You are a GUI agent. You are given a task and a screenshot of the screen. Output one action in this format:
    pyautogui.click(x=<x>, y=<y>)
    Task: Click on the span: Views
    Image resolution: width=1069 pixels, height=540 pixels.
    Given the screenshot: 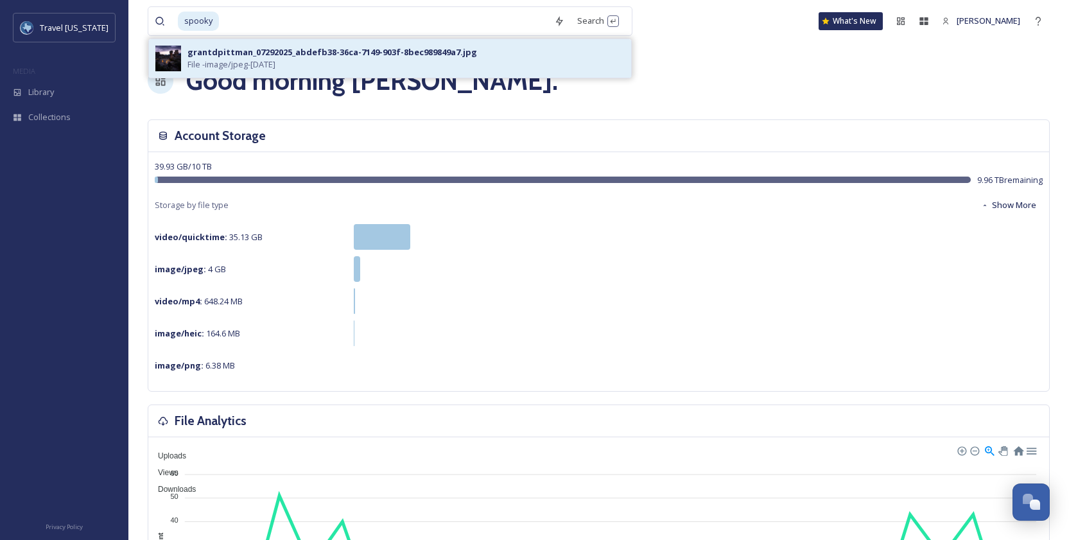 What is the action you would take?
    pyautogui.click(x=163, y=472)
    